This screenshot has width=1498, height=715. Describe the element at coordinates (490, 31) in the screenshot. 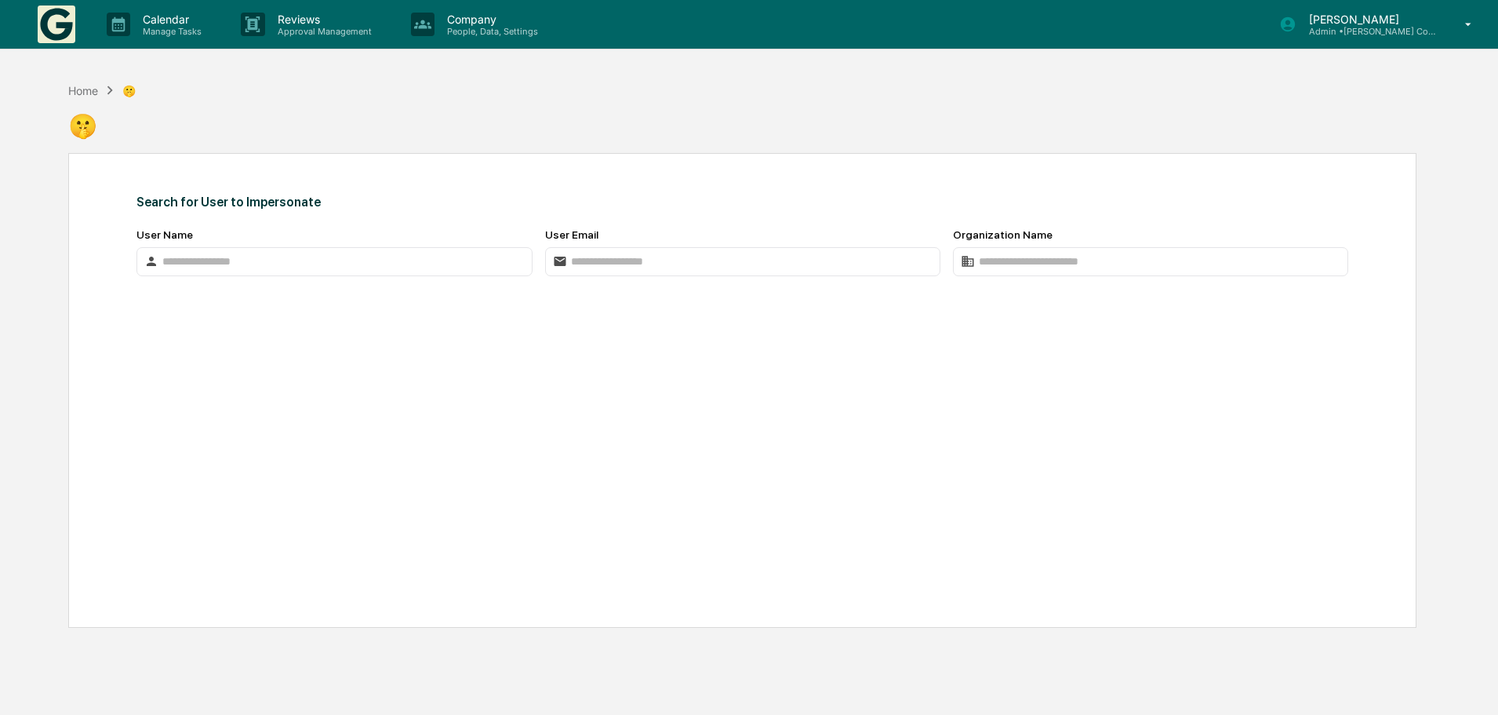

I see `p: People, Data, Settings` at that location.